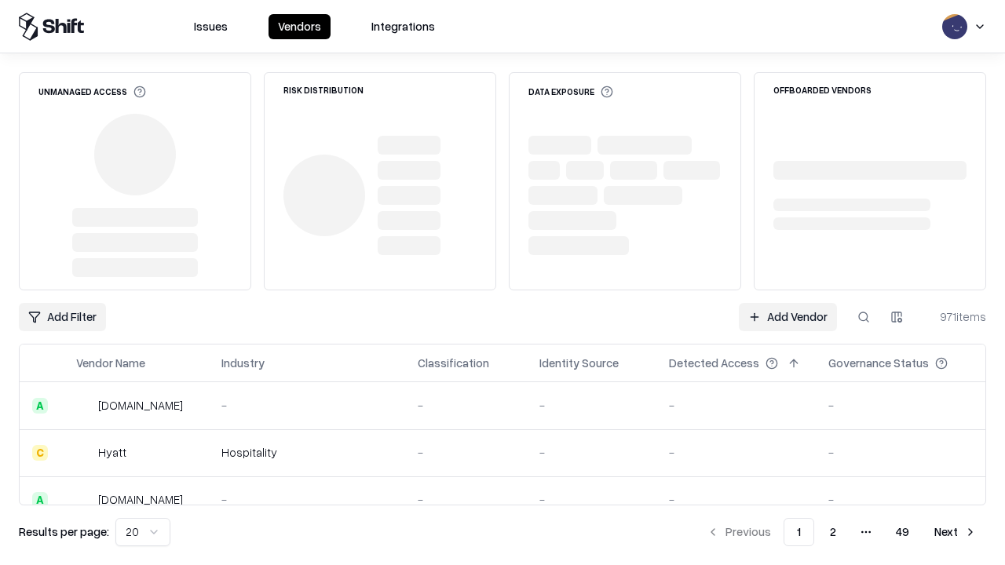 The image size is (1005, 565). What do you see at coordinates (571, 92) in the screenshot?
I see `div: Data Exposure` at bounding box center [571, 92].